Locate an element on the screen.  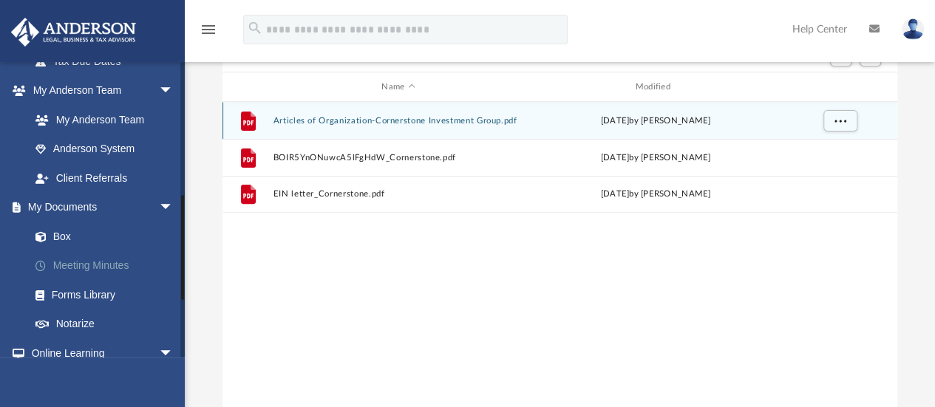
a: Anderson System is located at coordinates (104, 149).